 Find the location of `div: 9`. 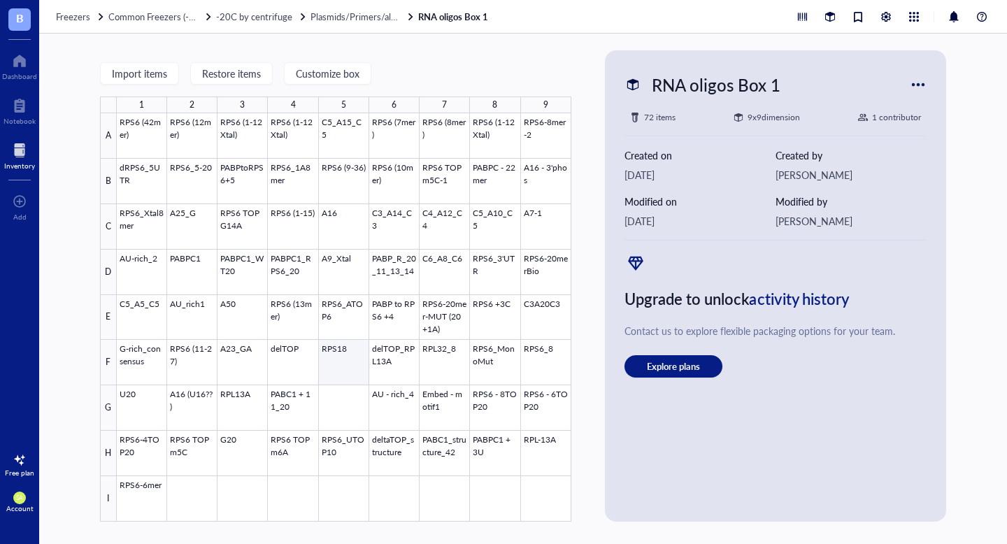

div: 9 is located at coordinates (545, 105).